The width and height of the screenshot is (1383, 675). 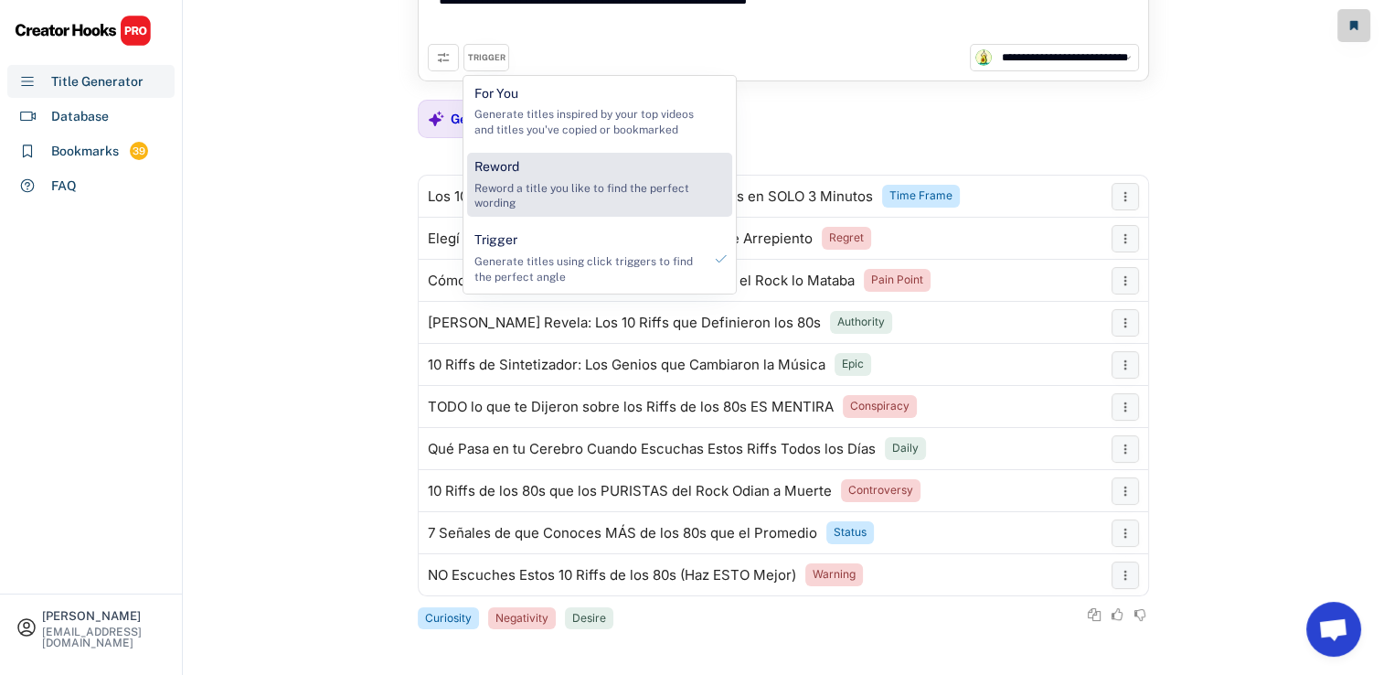 I want to click on div: Authority, so click(x=861, y=322).